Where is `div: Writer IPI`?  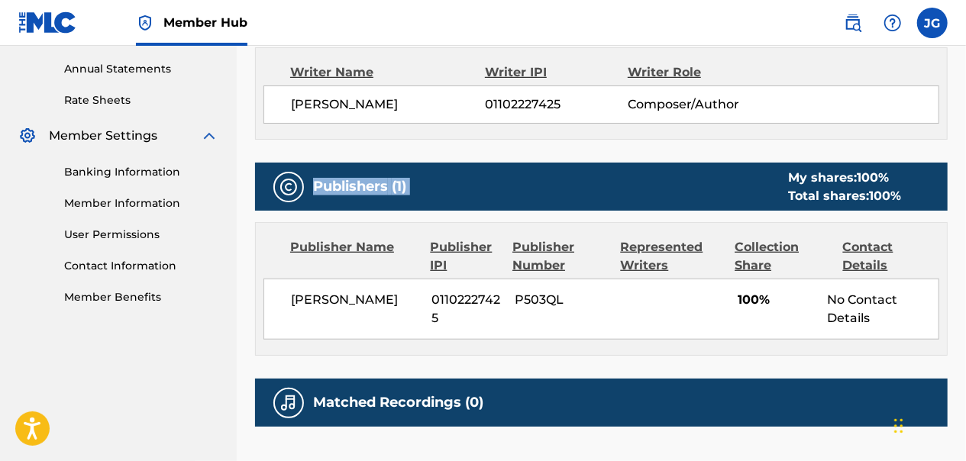 div: Writer IPI is located at coordinates (556, 73).